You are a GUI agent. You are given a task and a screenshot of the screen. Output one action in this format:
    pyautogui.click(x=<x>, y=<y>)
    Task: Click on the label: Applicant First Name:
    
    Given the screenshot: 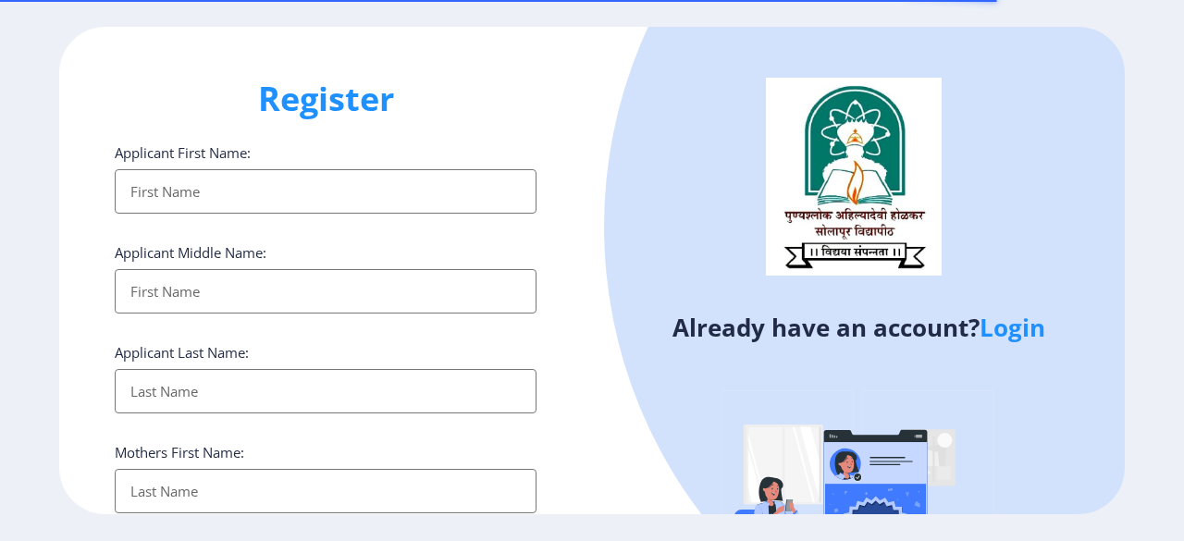 What is the action you would take?
    pyautogui.click(x=182, y=153)
    